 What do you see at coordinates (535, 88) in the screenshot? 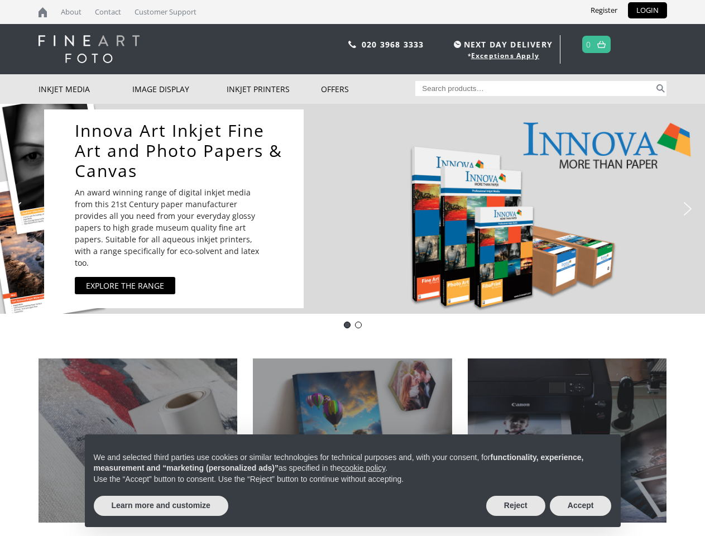
I see `input: Search products…` at bounding box center [535, 88].